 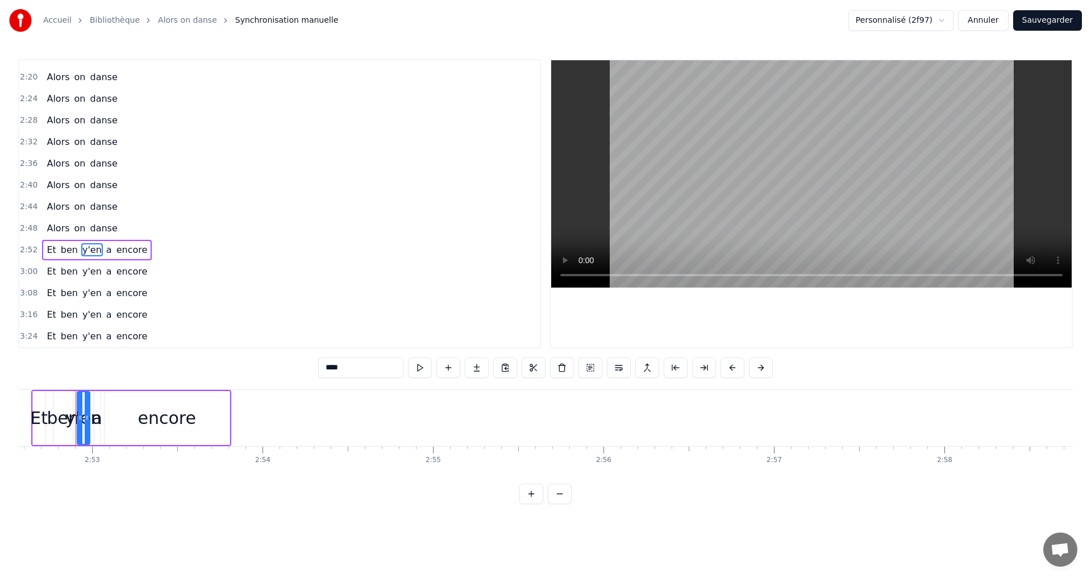 I want to click on span: 3:00, so click(x=28, y=272).